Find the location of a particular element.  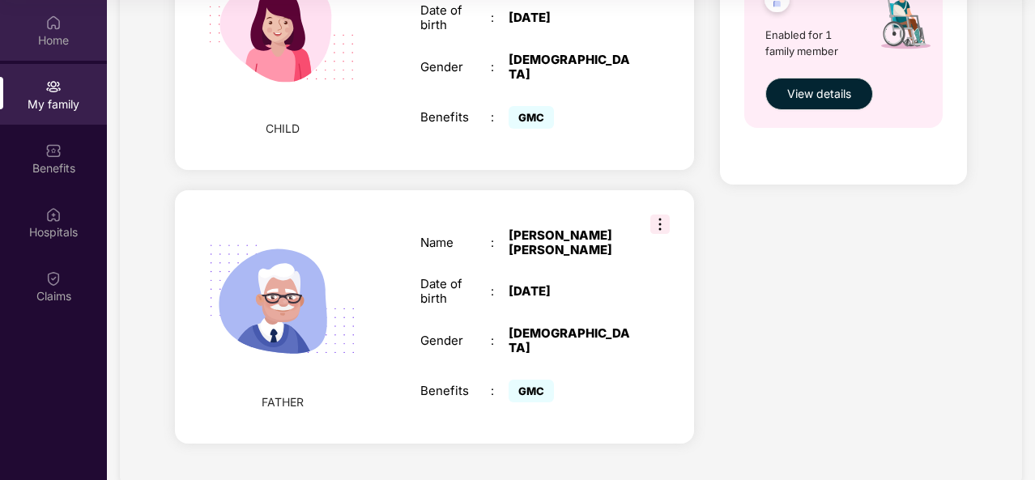

img: svg+xml;base64,PHN2ZyB4bWxucz0iaHR0cDovL3d3dy53My5vcmcvMjAwMC9zdmciIHhtbG5zOnhsaW5rPSJodHRwOi8vd3... is located at coordinates (282, 300).